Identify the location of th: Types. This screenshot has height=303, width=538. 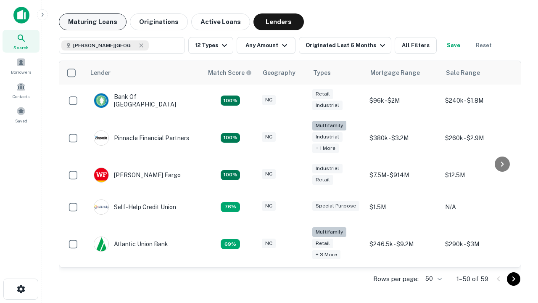
(337, 73).